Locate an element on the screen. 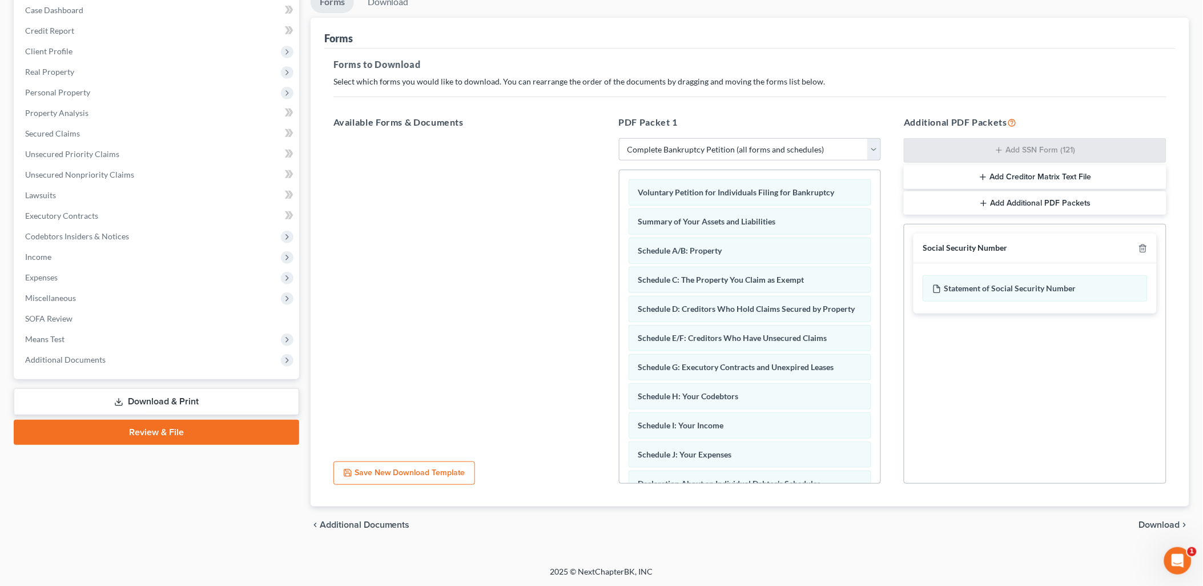 The height and width of the screenshot is (586, 1203). a: Executory Contracts is located at coordinates (158, 216).